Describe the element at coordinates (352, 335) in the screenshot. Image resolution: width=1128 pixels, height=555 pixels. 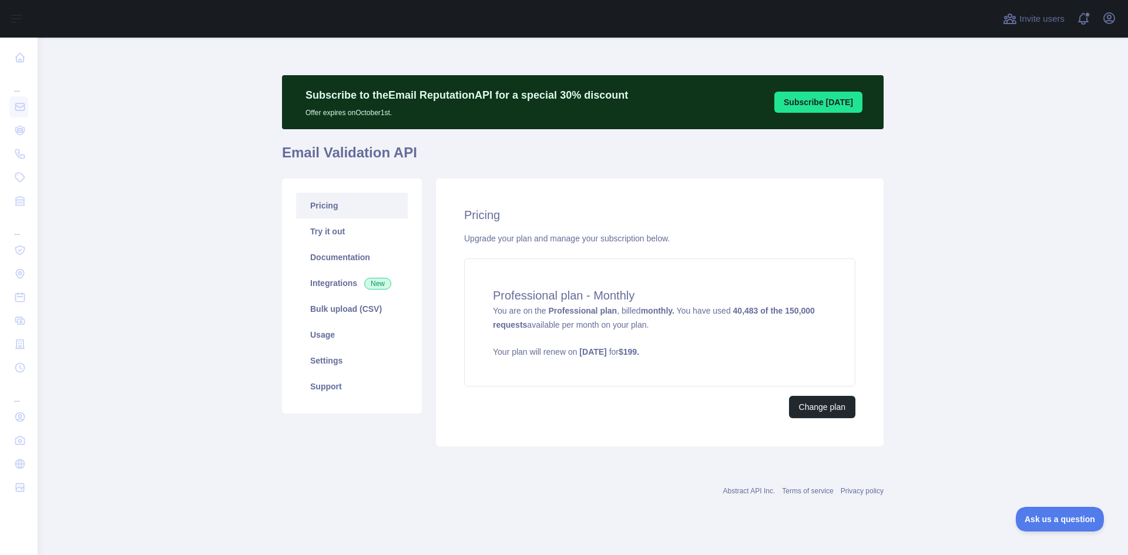
I see `a: Usage` at that location.